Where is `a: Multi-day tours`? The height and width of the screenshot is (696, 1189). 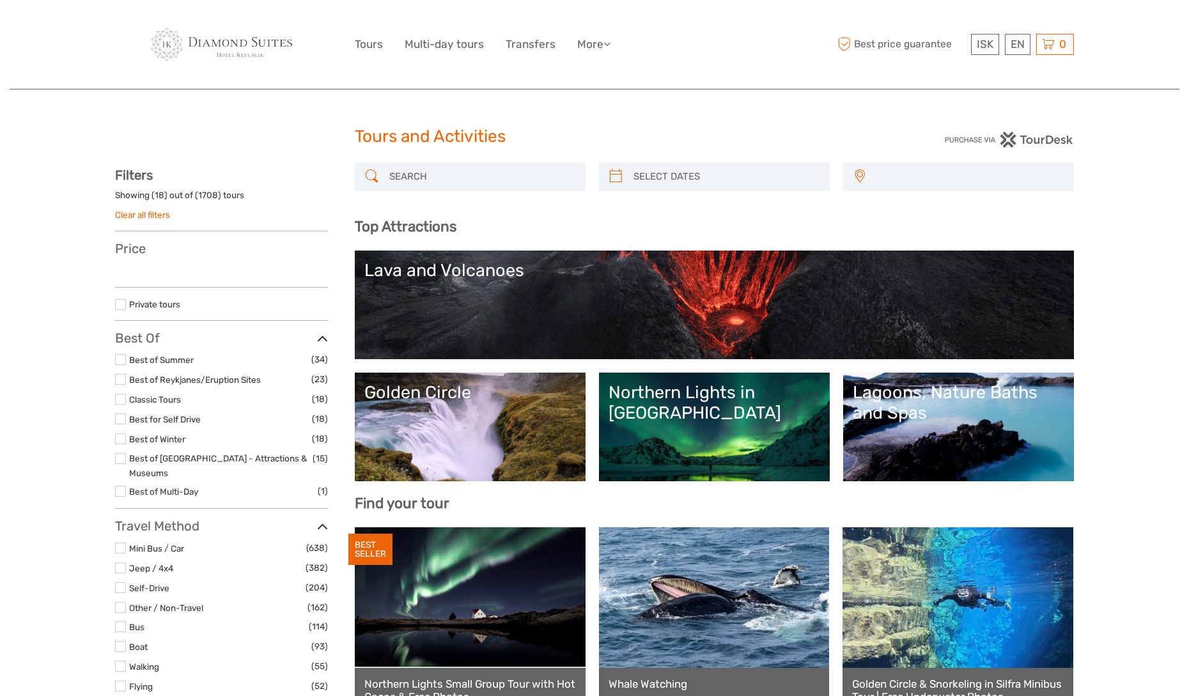 a: Multi-day tours is located at coordinates (444, 44).